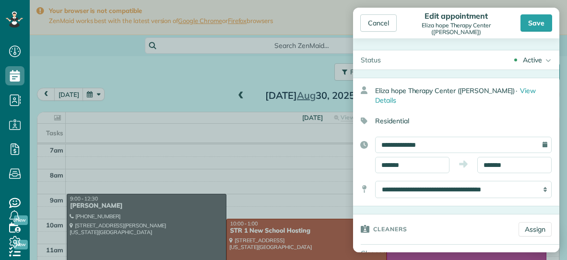 The height and width of the screenshot is (260, 567). I want to click on div: Edit appointment, so click(457, 16).